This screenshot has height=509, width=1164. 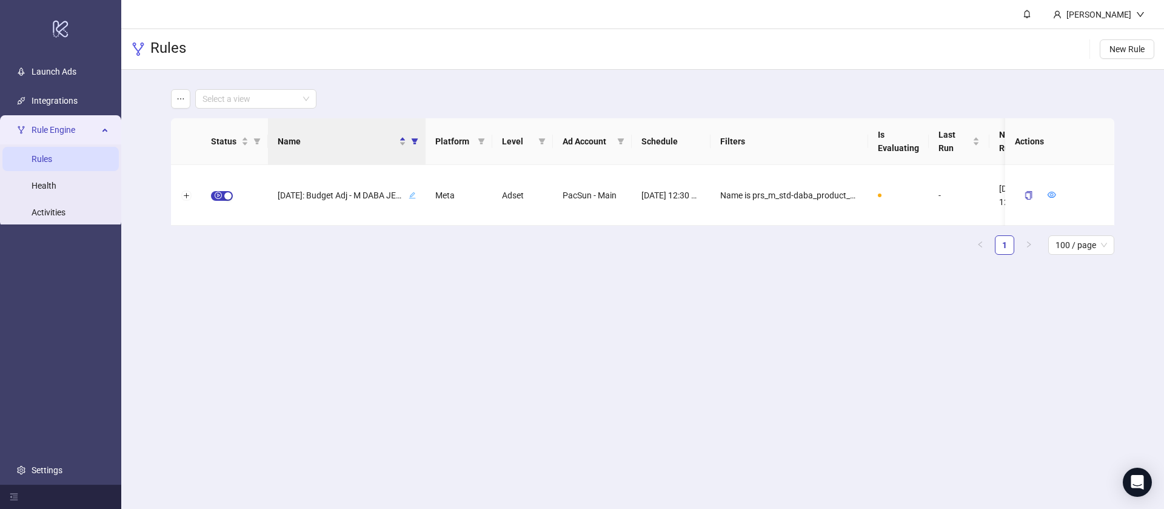 What do you see at coordinates (1140, 15) in the screenshot?
I see `span: down` at bounding box center [1140, 15].